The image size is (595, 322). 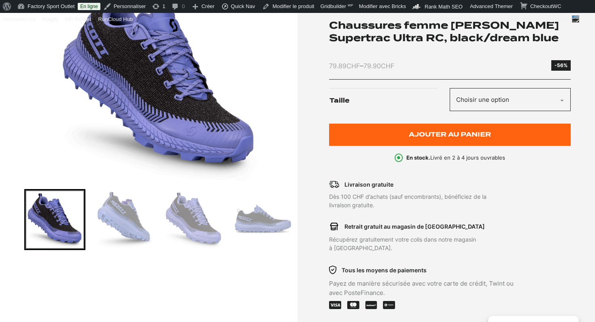 I want to click on span: Ajouter au panier, so click(x=449, y=135).